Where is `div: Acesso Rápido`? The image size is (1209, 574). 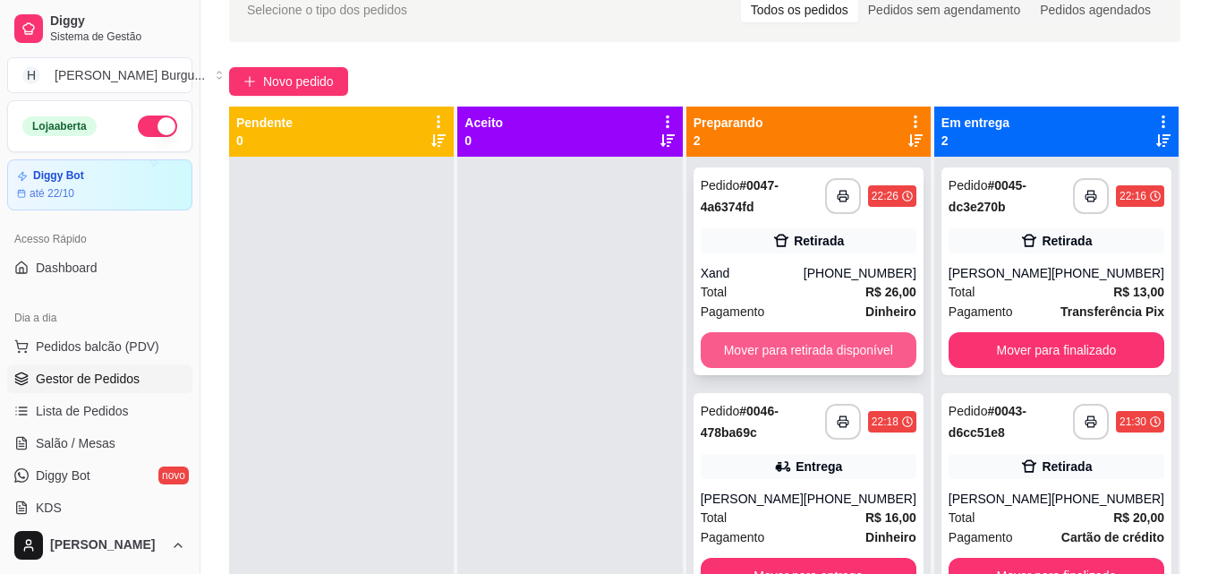 div: Acesso Rápido is located at coordinates (99, 239).